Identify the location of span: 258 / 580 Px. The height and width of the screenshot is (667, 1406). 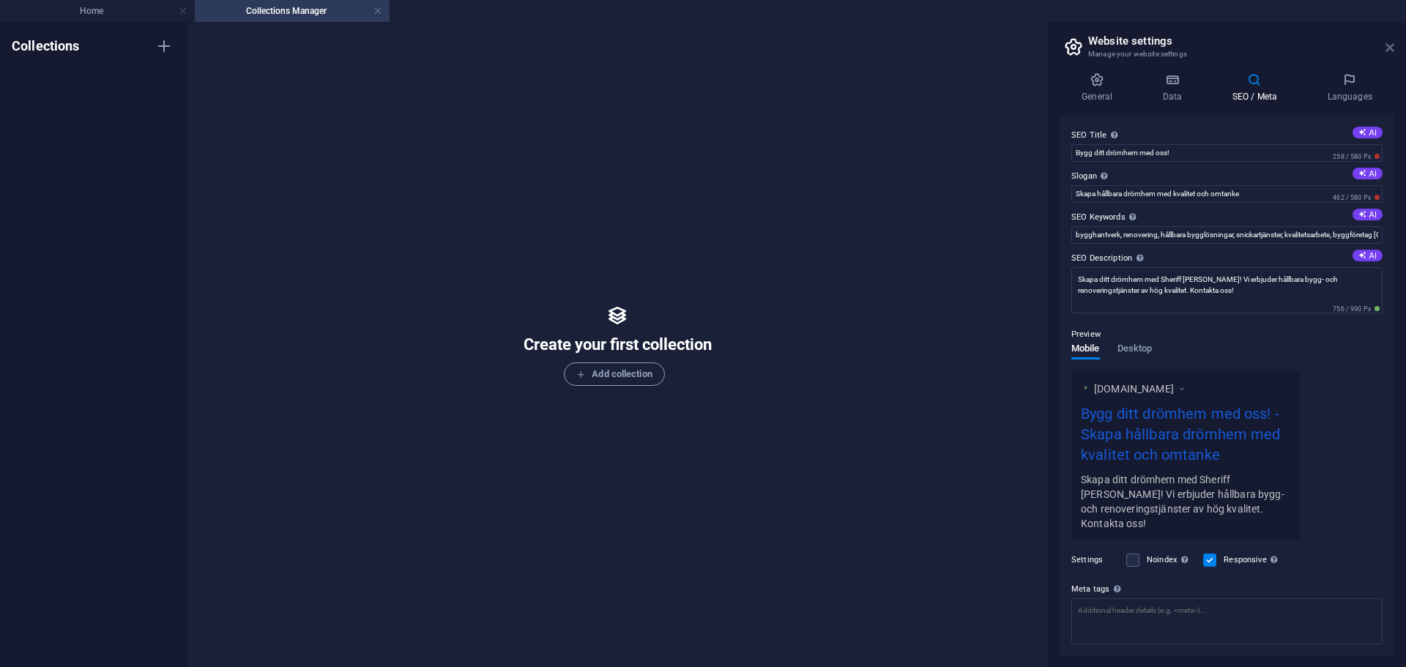
(1356, 157).